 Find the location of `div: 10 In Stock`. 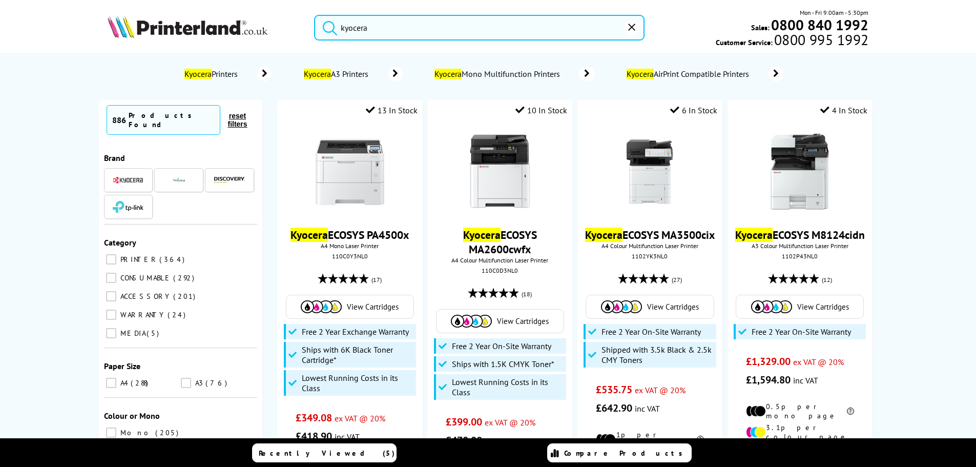

div: 10 In Stock is located at coordinates (541, 110).